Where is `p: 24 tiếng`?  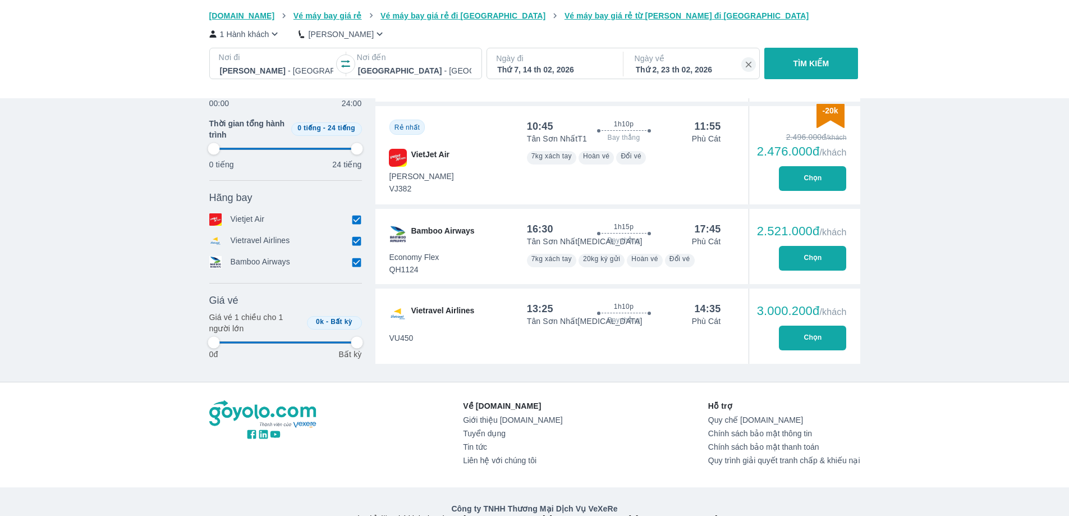 p: 24 tiếng is located at coordinates (347, 164).